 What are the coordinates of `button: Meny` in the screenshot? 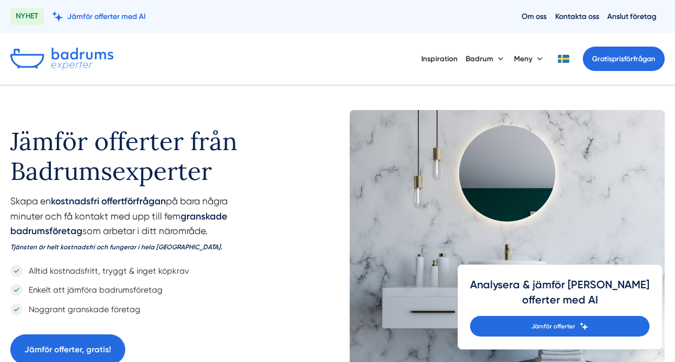 It's located at (529, 59).